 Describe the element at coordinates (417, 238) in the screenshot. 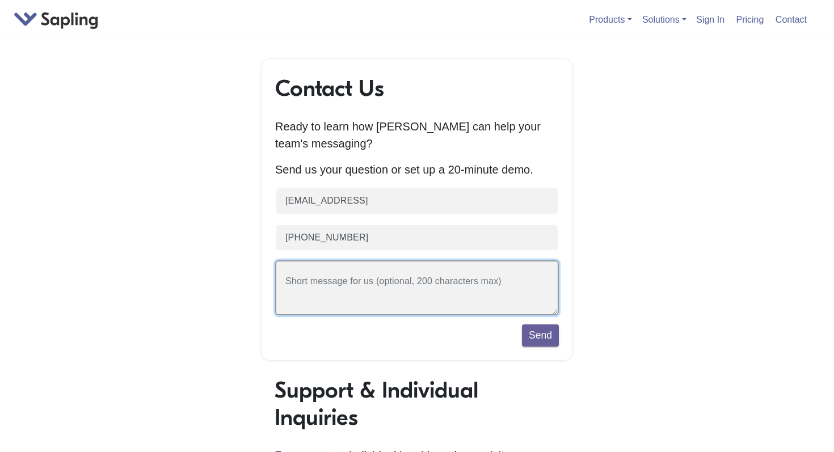

I see `input: Phone number (optional)` at that location.